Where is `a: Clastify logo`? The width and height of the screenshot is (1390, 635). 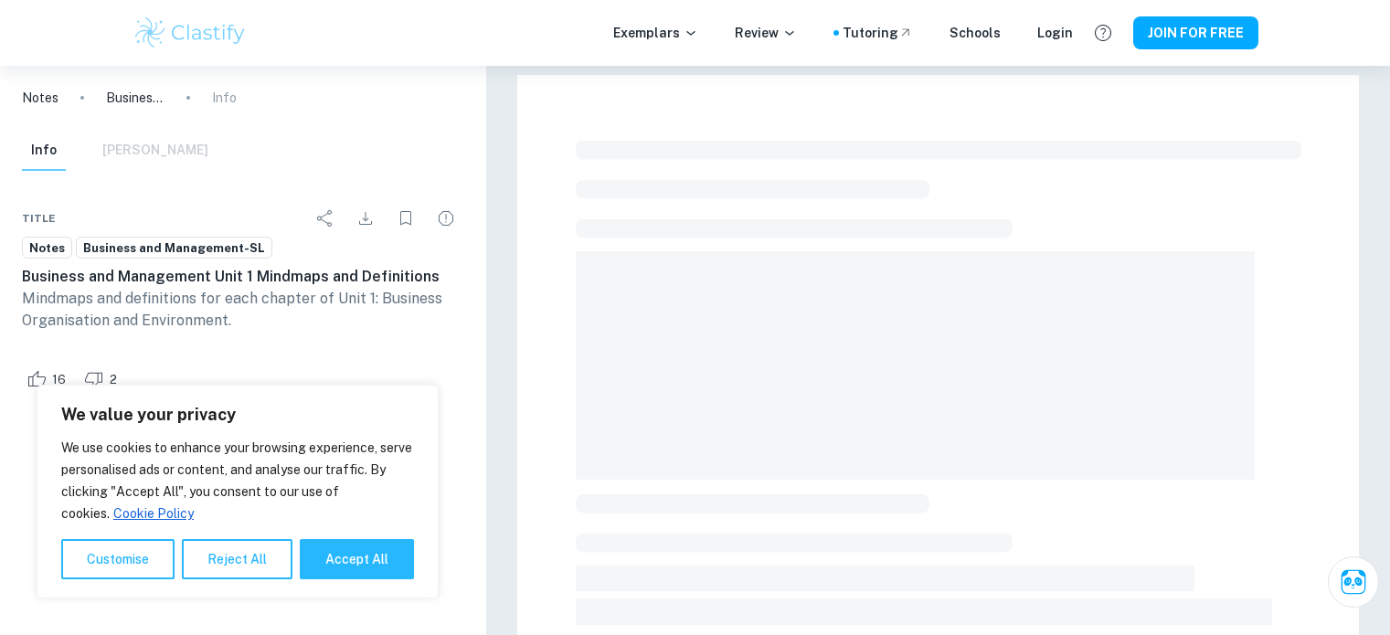
a: Clastify logo is located at coordinates (190, 33).